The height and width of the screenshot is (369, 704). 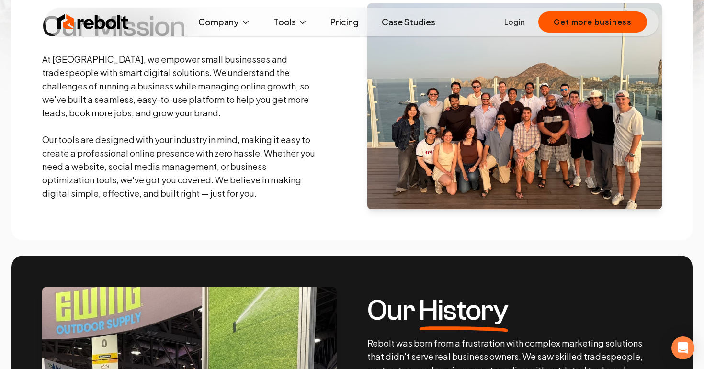 I want to click on div: Open Intercom Messenger, so click(x=683, y=348).